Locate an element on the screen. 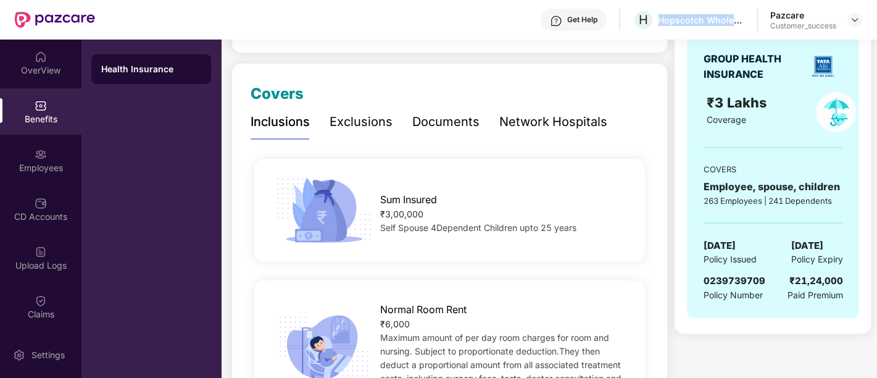 Image resolution: width=877 pixels, height=378 pixels. div: Customer_success is located at coordinates (803, 26).